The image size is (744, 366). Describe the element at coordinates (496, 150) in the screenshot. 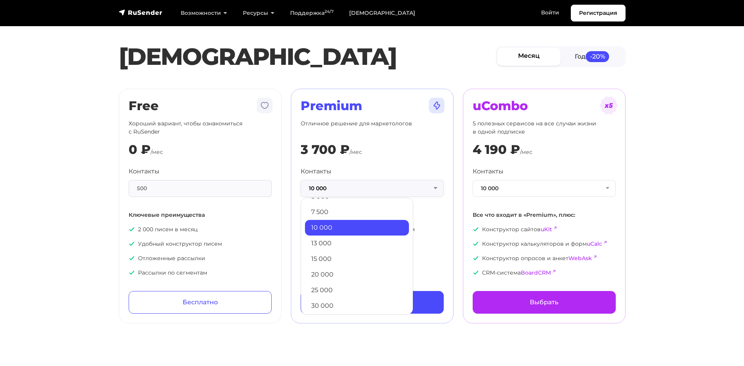

I see `div: 4 190 ₽` at that location.